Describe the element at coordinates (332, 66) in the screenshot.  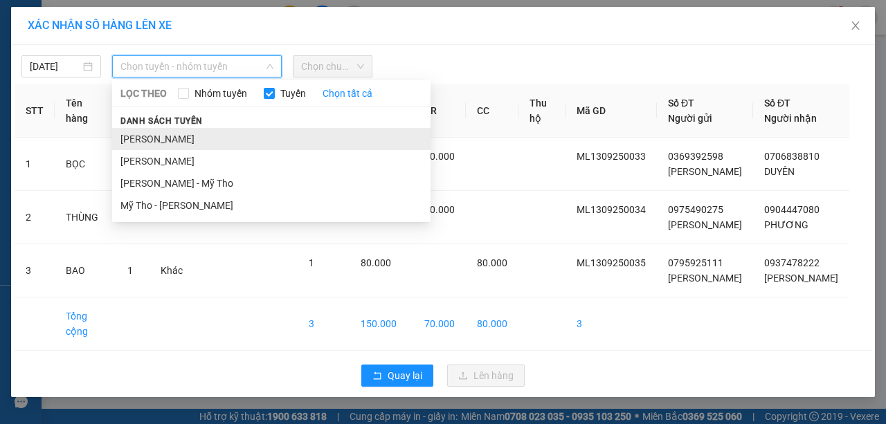
I see `span: Chọn chuyến` at that location.